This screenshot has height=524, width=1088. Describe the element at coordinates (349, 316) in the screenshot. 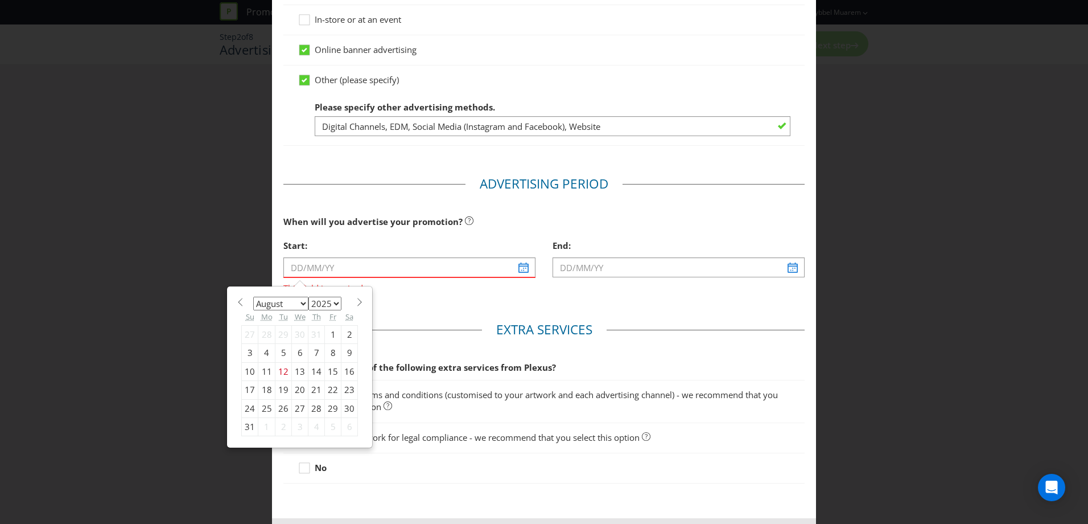

I see `abbr: Saturday` at that location.